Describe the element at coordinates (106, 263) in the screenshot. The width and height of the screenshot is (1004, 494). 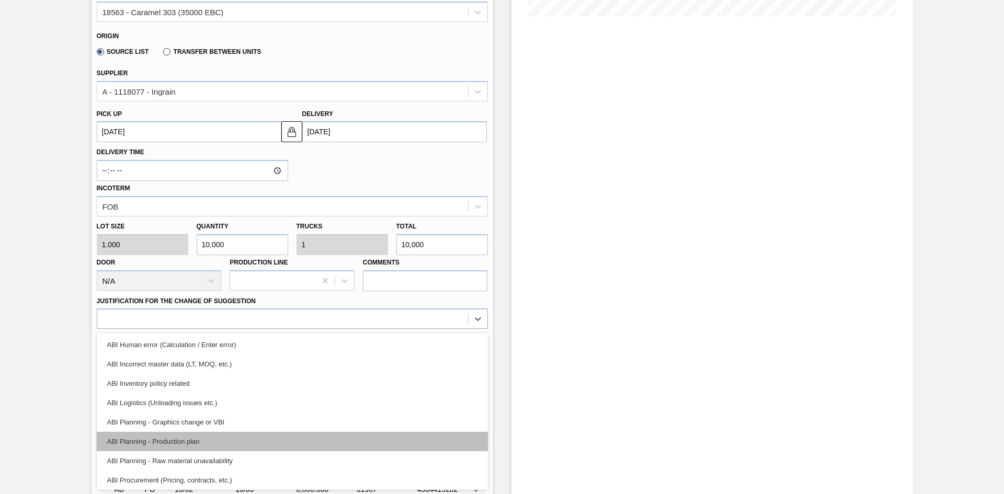
I see `label: Door` at that location.